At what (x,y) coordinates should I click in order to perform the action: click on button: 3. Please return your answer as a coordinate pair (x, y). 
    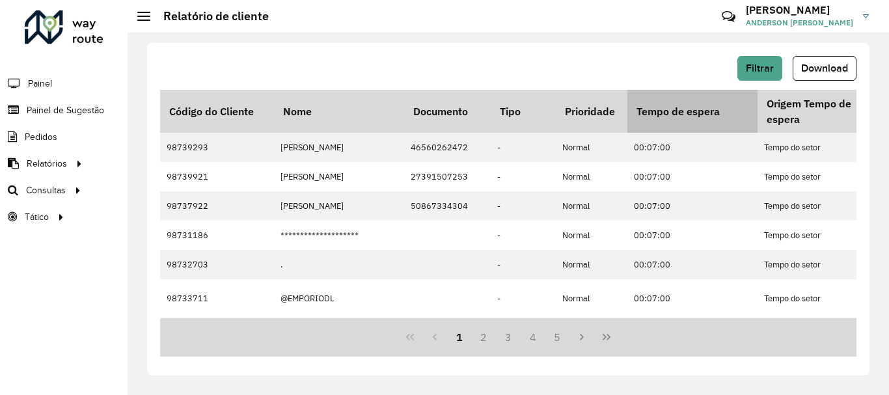
    Looking at the image, I should click on (508, 337).